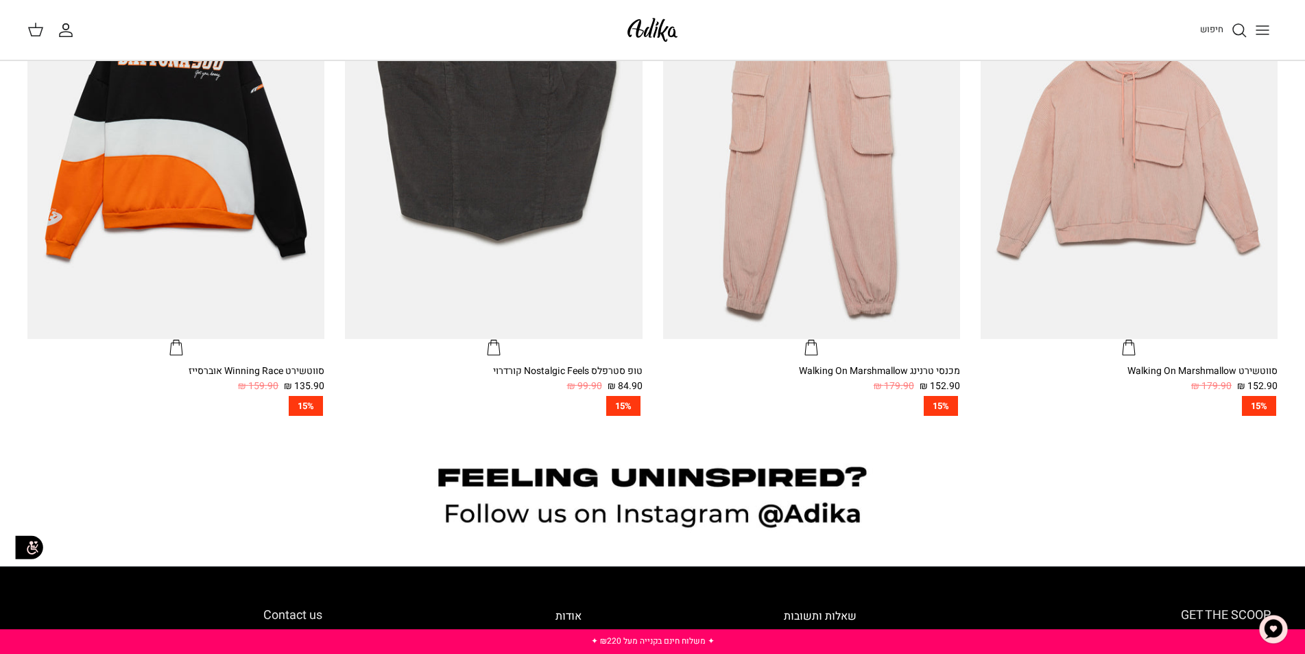  What do you see at coordinates (569, 616) in the screenshot?
I see `a: אודות` at bounding box center [569, 616].